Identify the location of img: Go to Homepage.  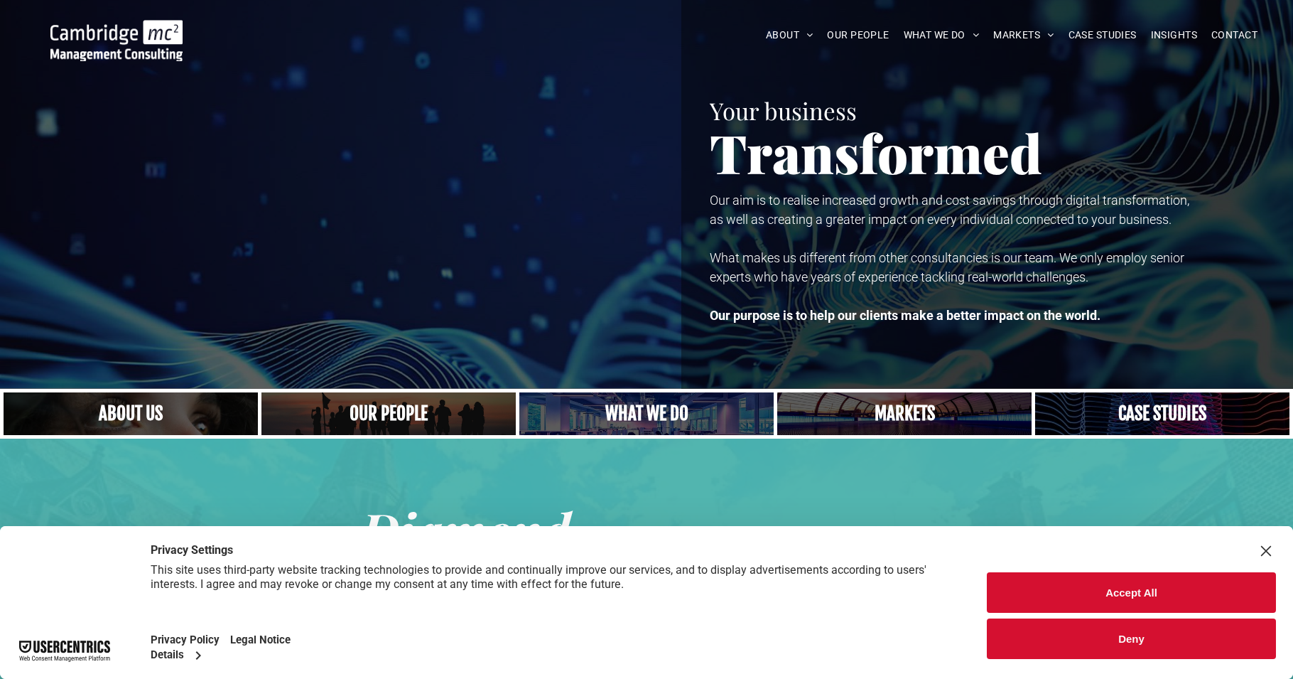
(117, 41).